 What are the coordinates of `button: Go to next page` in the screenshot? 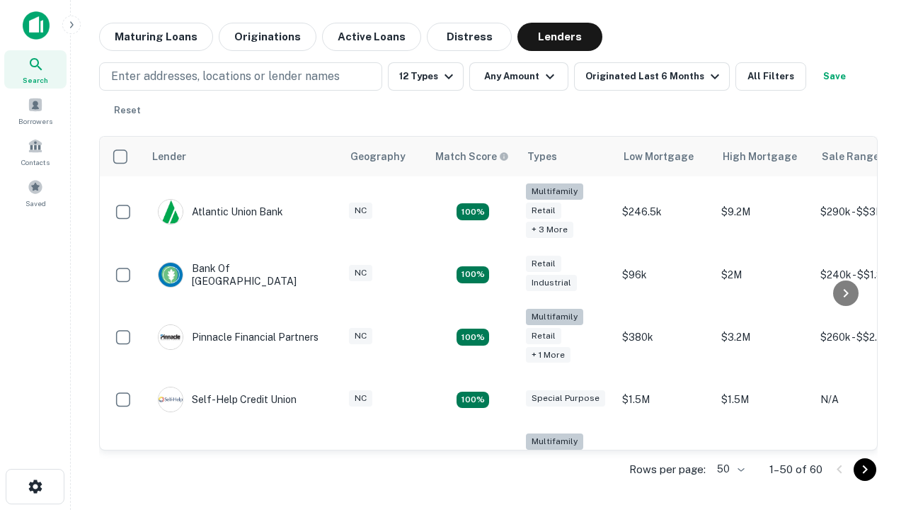 It's located at (865, 469).